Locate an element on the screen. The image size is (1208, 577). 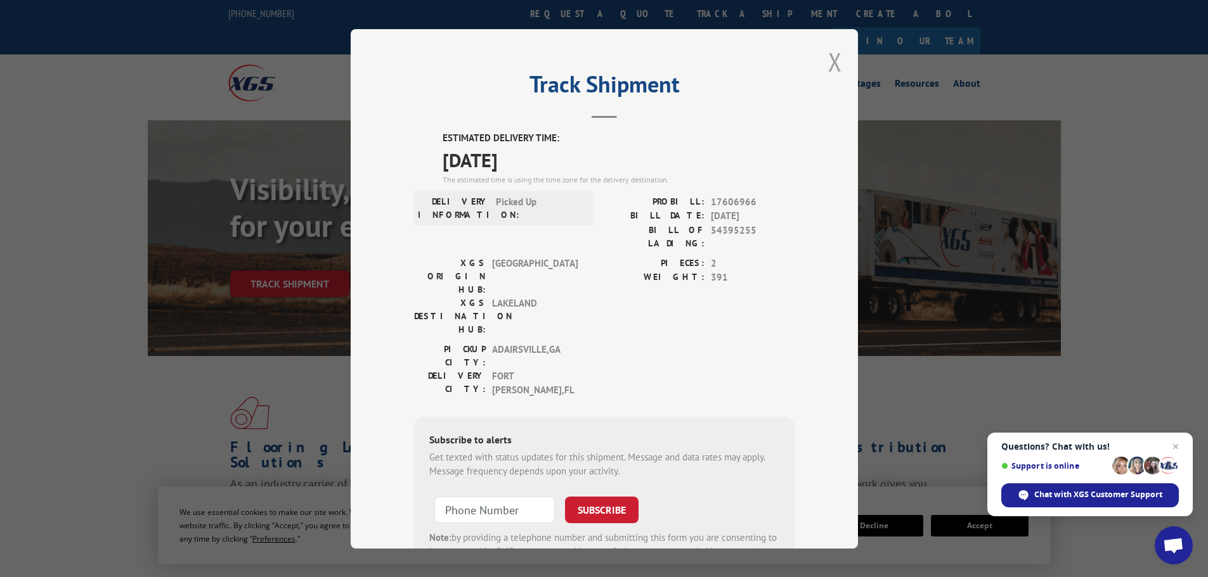
span: 54395255 is located at coordinates (752, 236).